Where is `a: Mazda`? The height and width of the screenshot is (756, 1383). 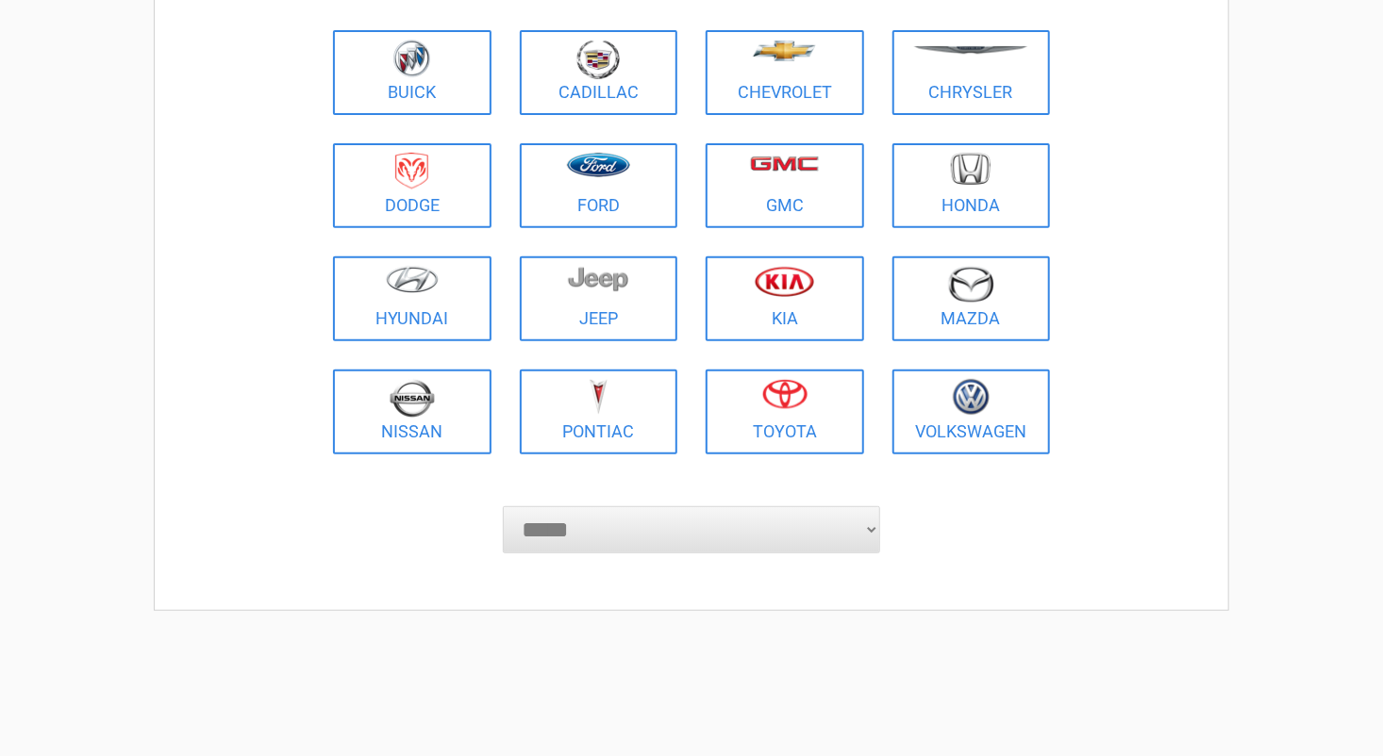 a: Mazda is located at coordinates (972, 299).